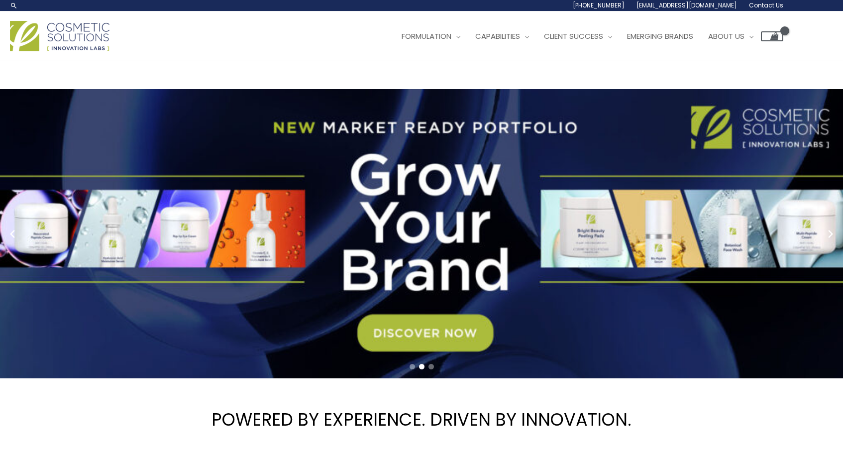  Describe the element at coordinates (422, 366) in the screenshot. I see `span: Go to slide 2` at that location.